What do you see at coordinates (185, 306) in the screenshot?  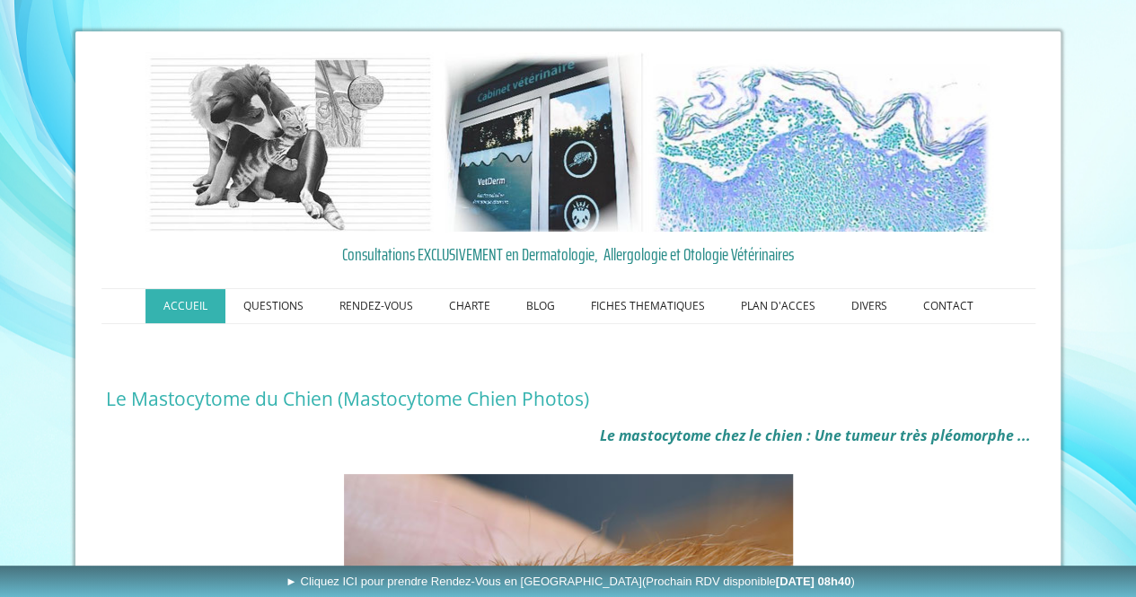 I see `a: ACCUEIL` at bounding box center [185, 306].